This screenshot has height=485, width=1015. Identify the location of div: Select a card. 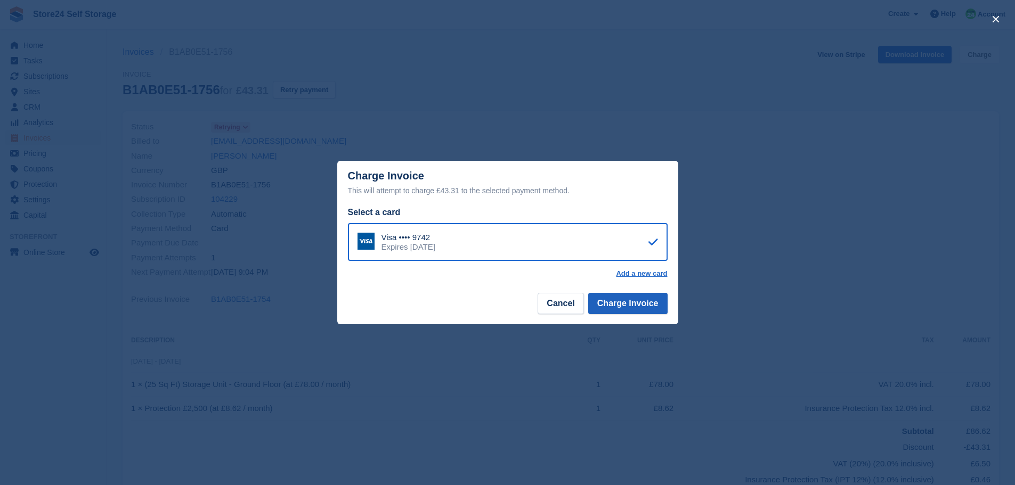
(508, 213).